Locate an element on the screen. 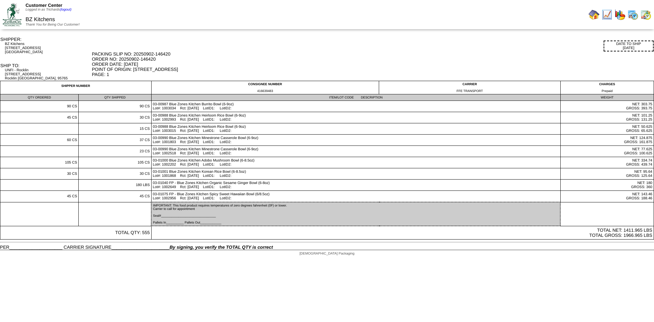  img: calendarinout.gif is located at coordinates (646, 15).